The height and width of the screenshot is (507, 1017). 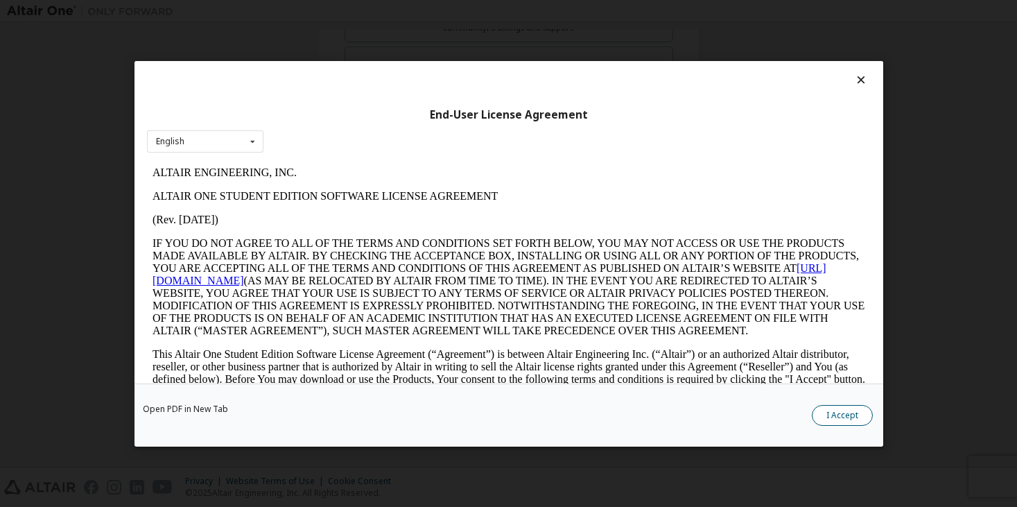 I want to click on p: ALTAIR ONE STUDENT EDITION SOFTWARE LICENSE AGREEMENT, so click(x=362, y=35).